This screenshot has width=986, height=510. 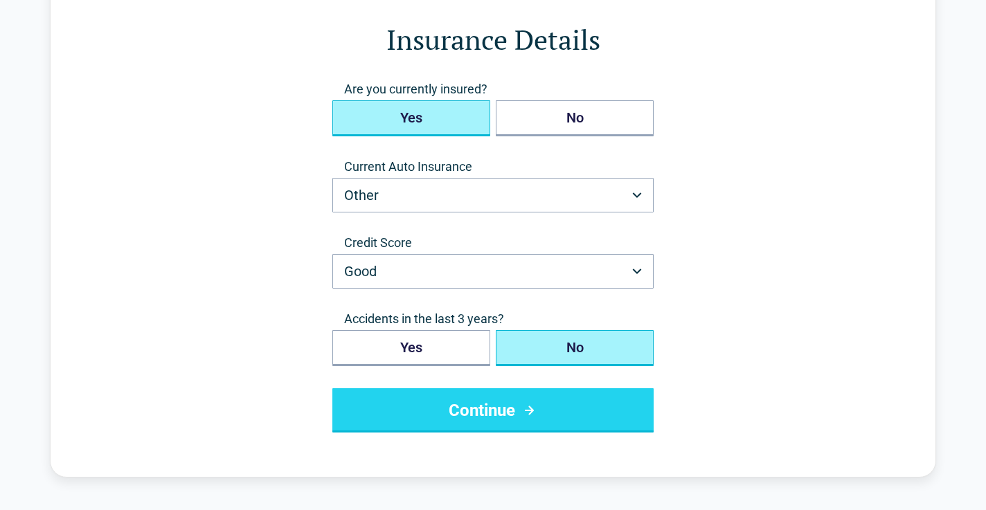 I want to click on span: Are you currently insured?, so click(x=493, y=89).